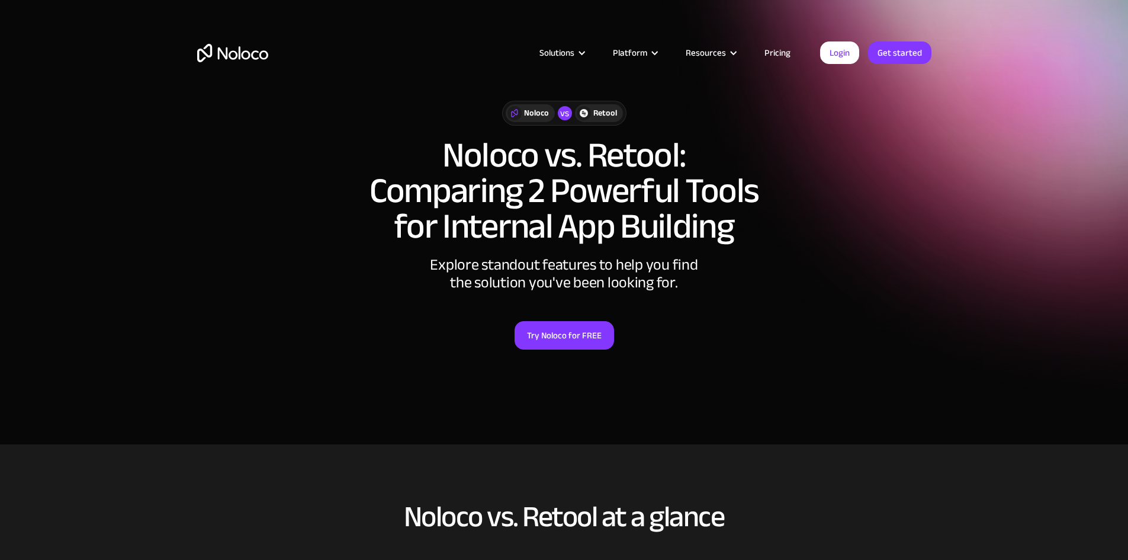 This screenshot has width=1128, height=560. Describe the element at coordinates (605, 113) in the screenshot. I see `div: Retool` at that location.